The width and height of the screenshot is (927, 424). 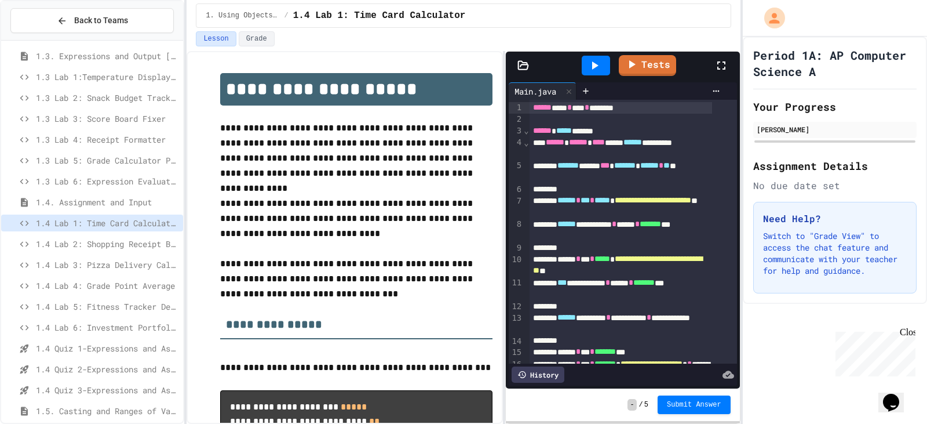 I want to click on div: Chat with us now!Close, so click(x=42, y=39).